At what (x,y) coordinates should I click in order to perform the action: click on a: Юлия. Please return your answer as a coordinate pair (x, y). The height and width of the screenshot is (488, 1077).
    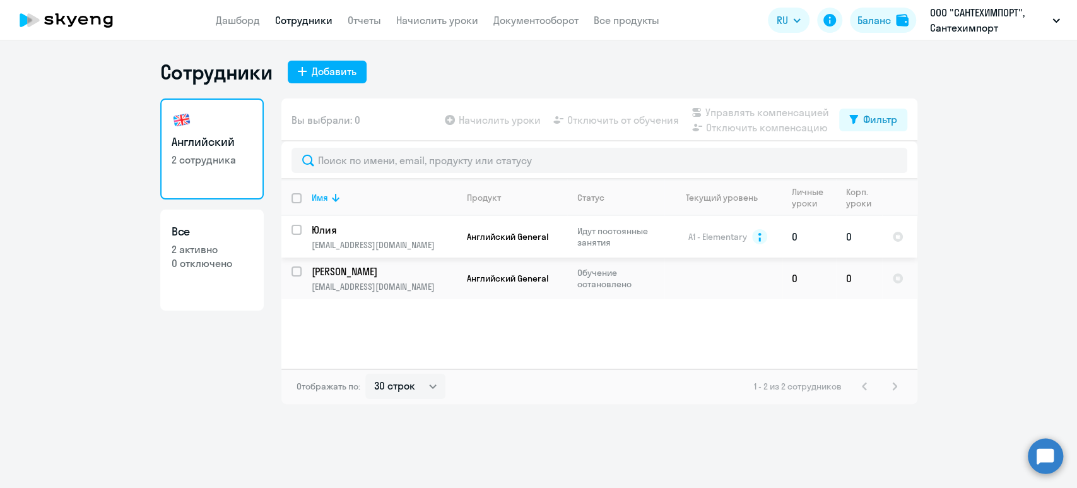
    Looking at the image, I should click on (384, 230).